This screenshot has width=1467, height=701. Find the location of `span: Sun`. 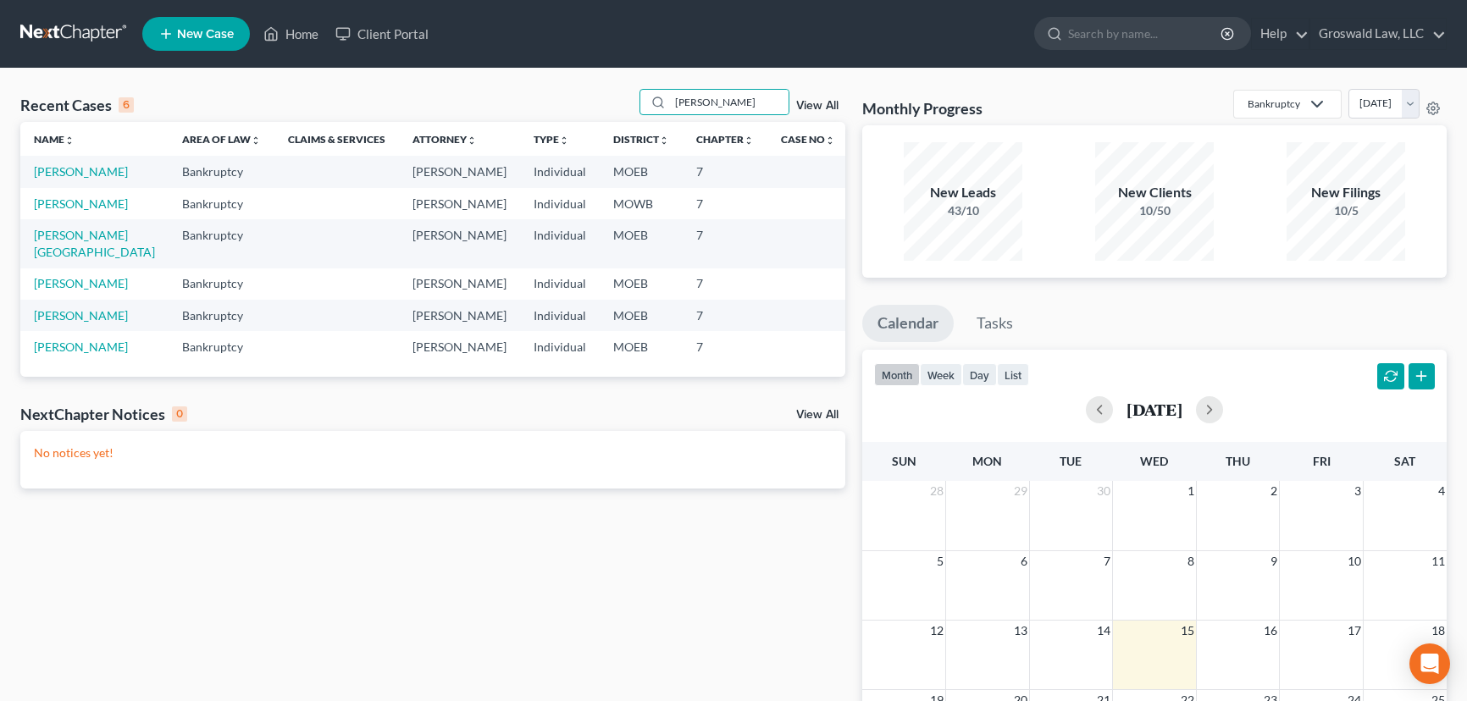

span: Sun is located at coordinates (904, 461).